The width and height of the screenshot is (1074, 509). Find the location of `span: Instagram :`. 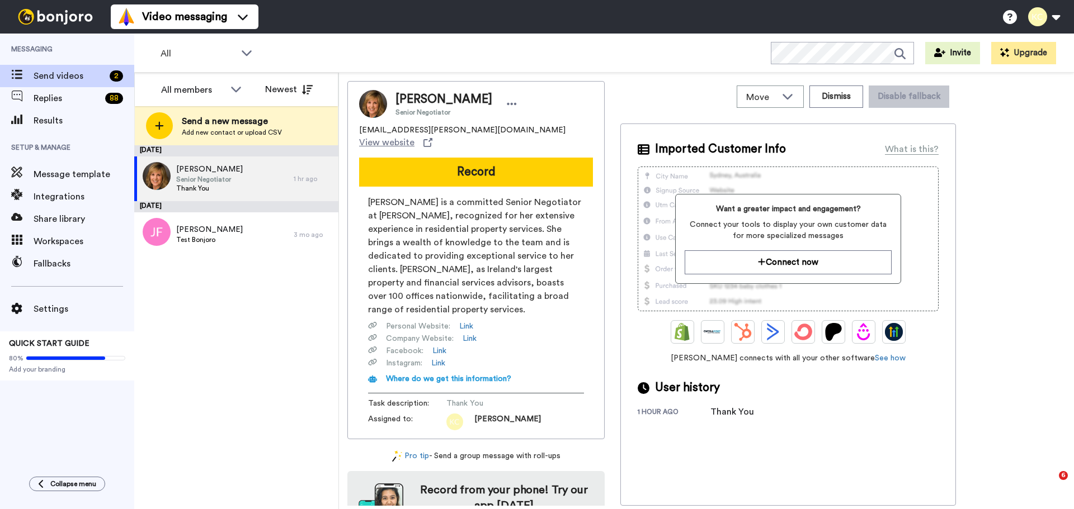

span: Instagram : is located at coordinates (404, 363).